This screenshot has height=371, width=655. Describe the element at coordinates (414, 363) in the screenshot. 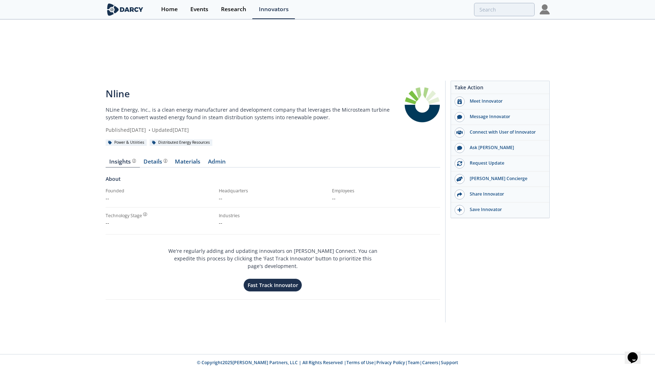

I see `a: Team` at that location.